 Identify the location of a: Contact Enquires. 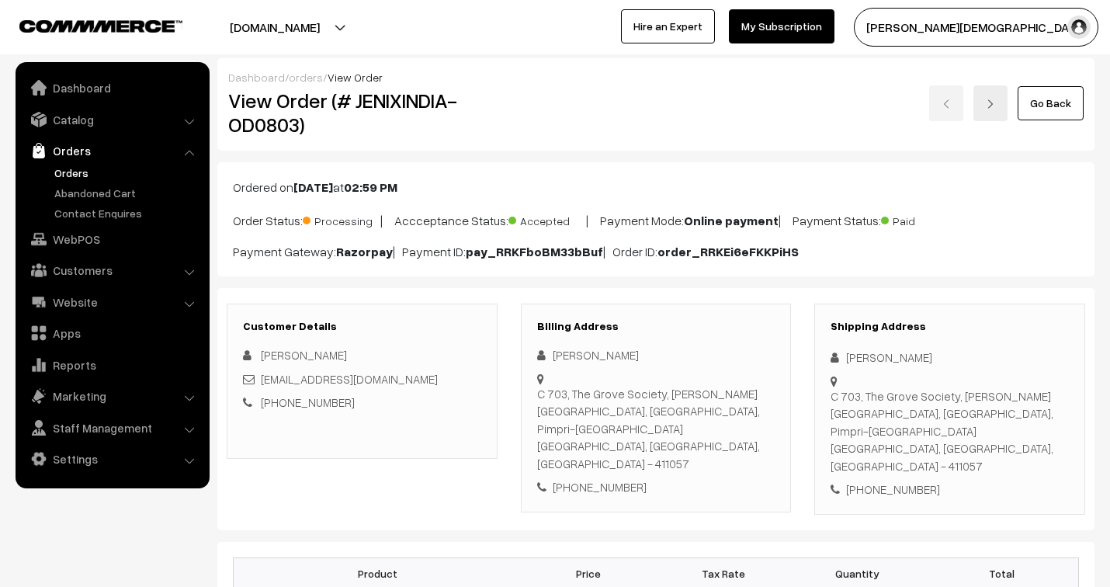
(127, 213).